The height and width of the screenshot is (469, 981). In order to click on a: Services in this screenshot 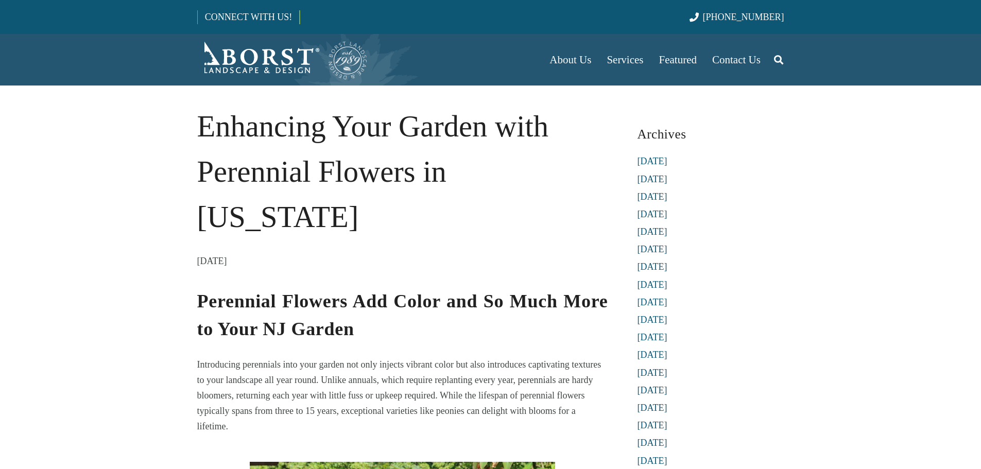, I will do `click(625, 60)`.